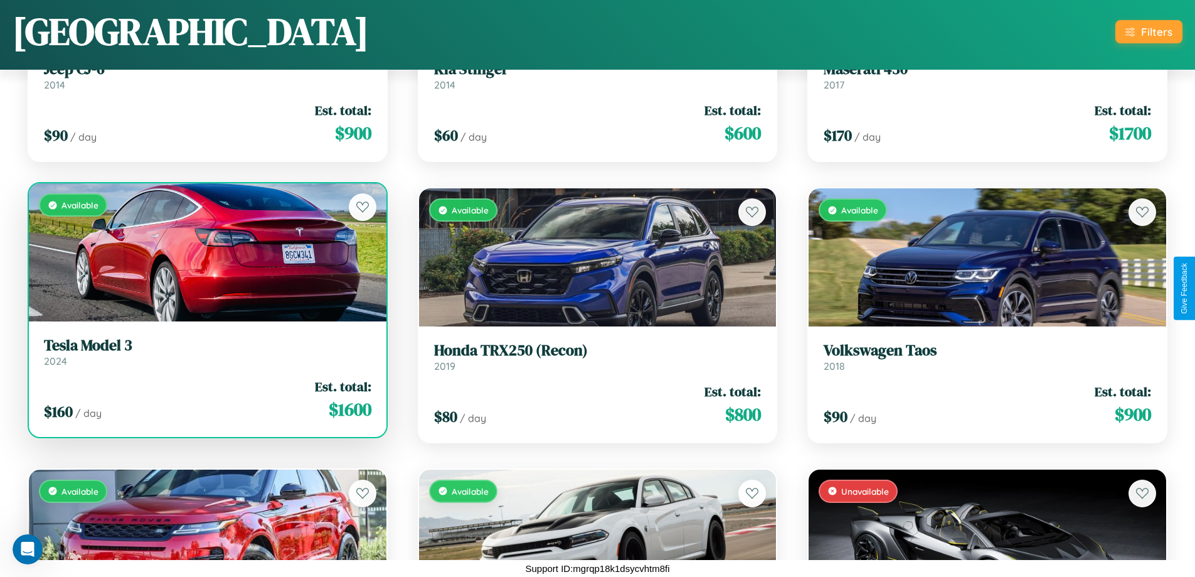  What do you see at coordinates (446, 416) in the screenshot?
I see `span: $ 80` at bounding box center [446, 416].